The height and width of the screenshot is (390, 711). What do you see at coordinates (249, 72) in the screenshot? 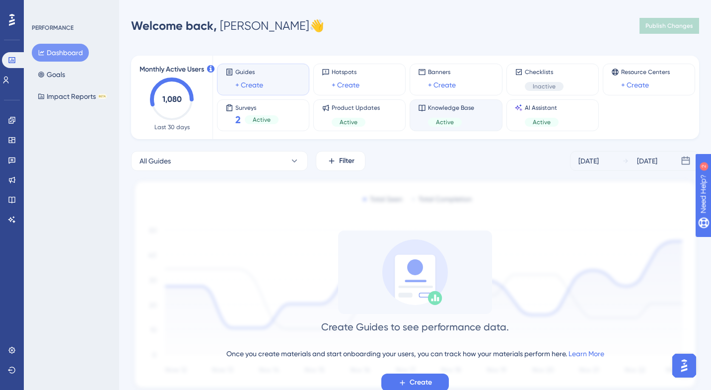
I see `span: Guides` at bounding box center [249, 72].